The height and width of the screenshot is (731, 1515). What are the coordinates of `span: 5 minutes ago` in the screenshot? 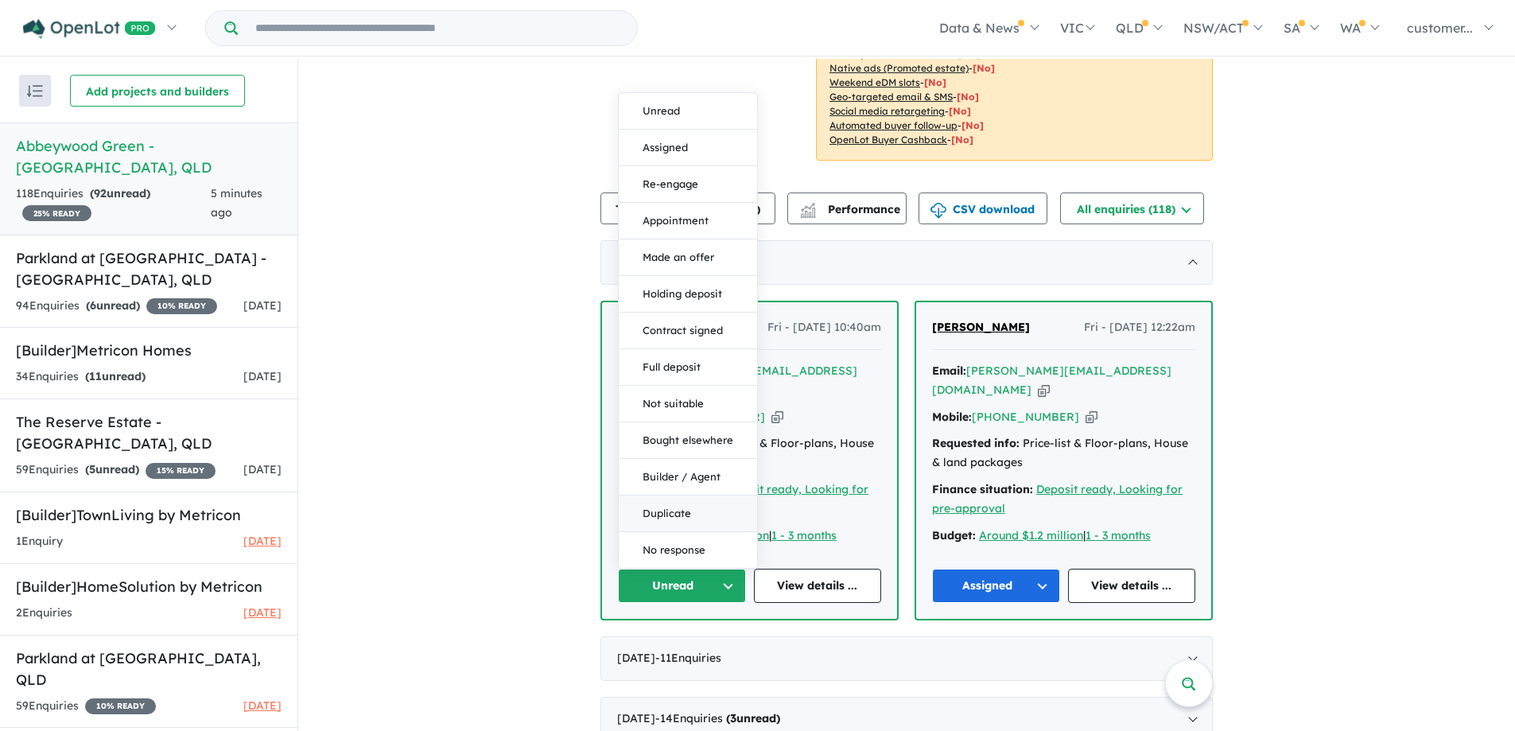 It's located at (236, 203).